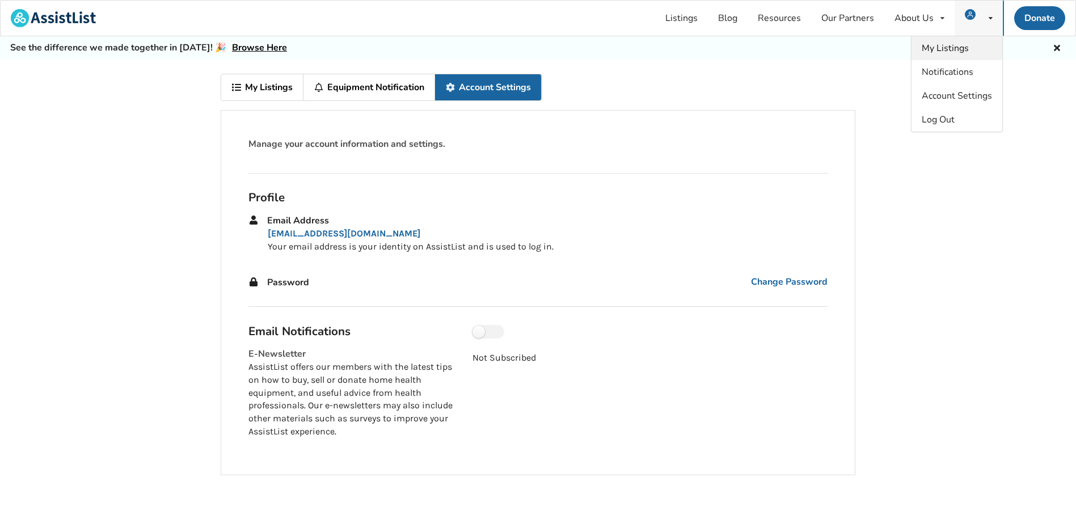 This screenshot has width=1076, height=524. Describe the element at coordinates (53, 18) in the screenshot. I see `img: assistlist-logo` at that location.